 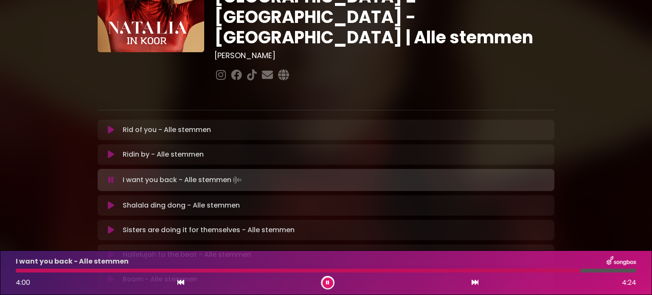 I want to click on p: Hallelujah to the beat - Alle stemmen, so click(x=187, y=255).